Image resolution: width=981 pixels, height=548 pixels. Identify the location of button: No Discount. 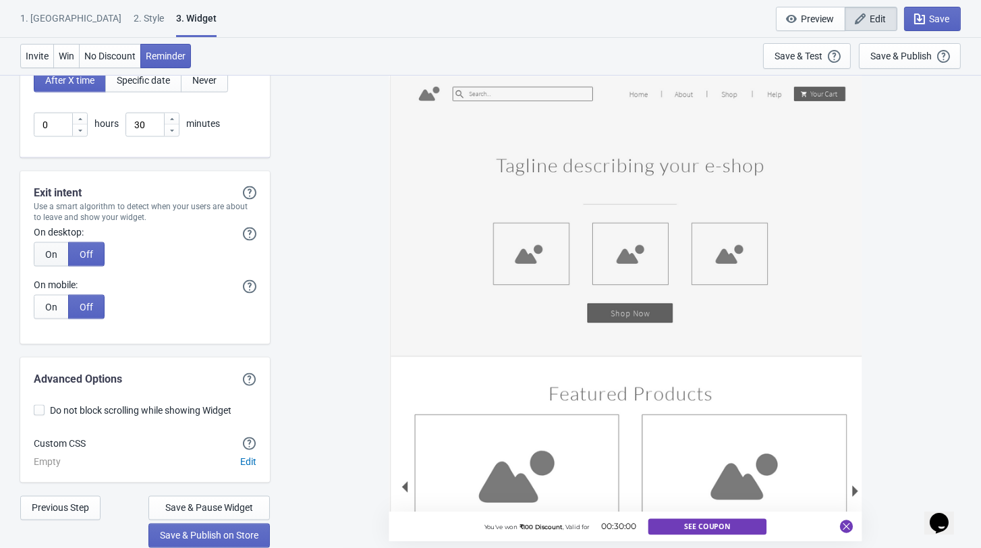
(110, 56).